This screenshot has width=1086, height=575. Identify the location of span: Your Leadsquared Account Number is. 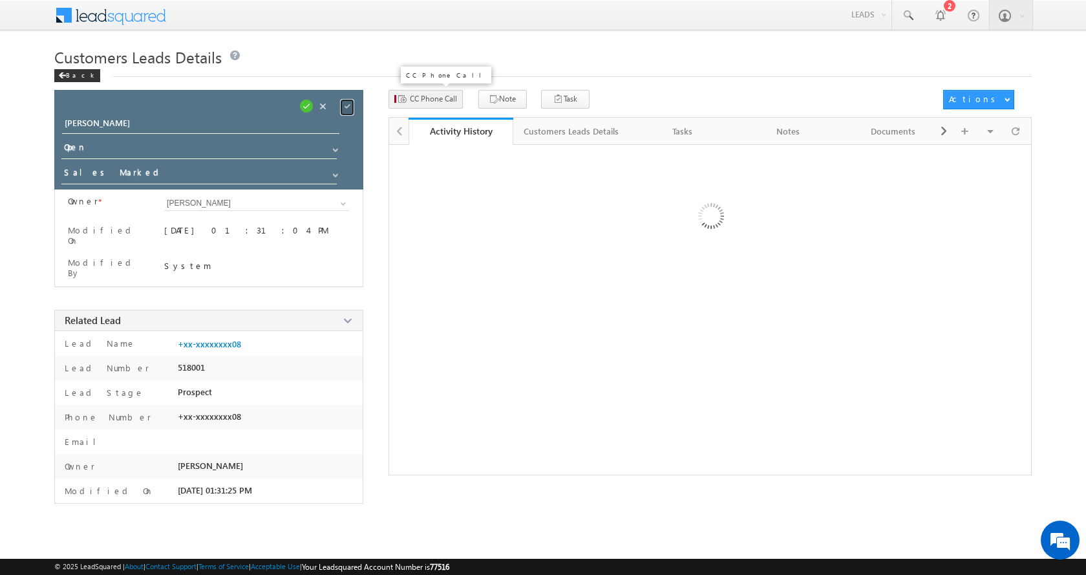
(376, 566).